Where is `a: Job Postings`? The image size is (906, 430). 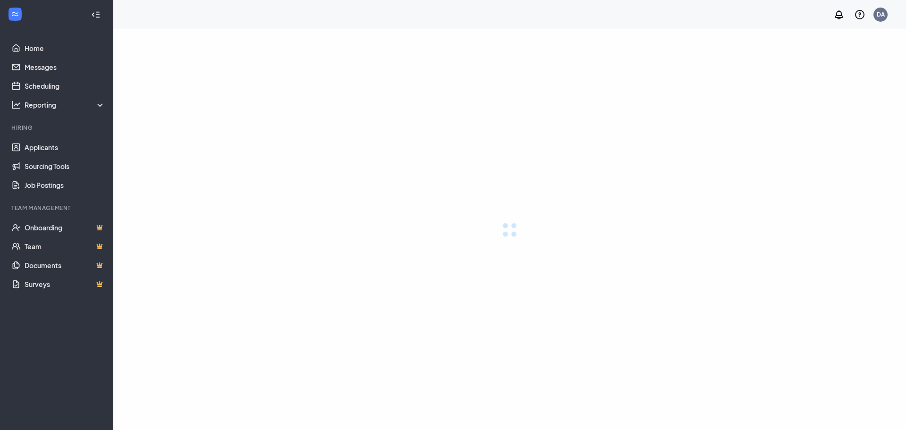 a: Job Postings is located at coordinates (65, 185).